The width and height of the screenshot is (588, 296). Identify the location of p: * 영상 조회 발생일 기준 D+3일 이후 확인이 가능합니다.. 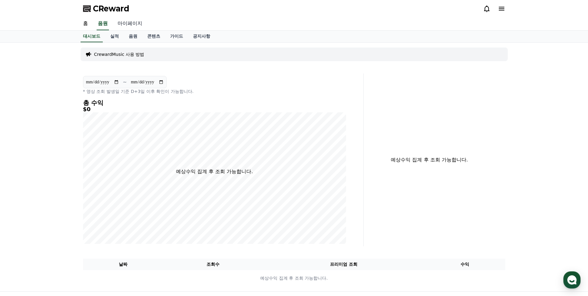
(215, 91).